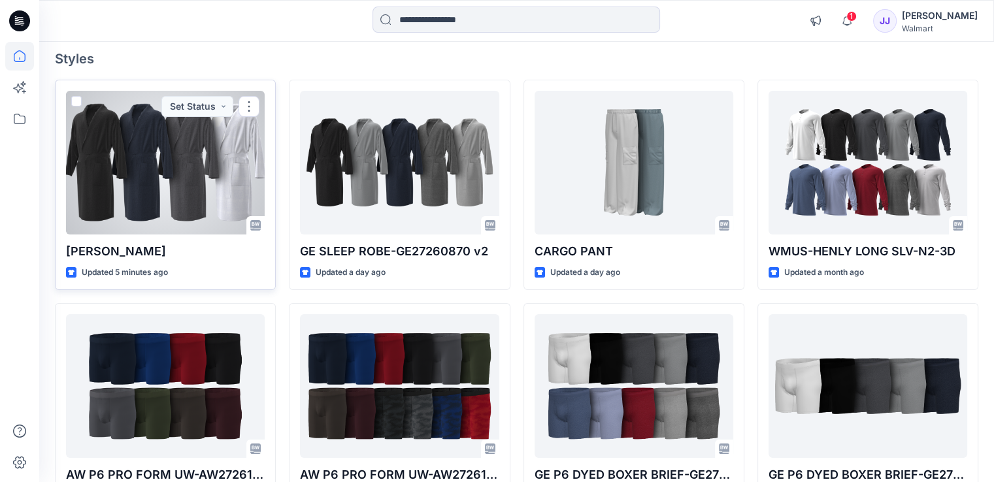  Describe the element at coordinates (868, 163) in the screenshot. I see `a: WMUS-HENLY LONG SLV-N2-3D` at that location.